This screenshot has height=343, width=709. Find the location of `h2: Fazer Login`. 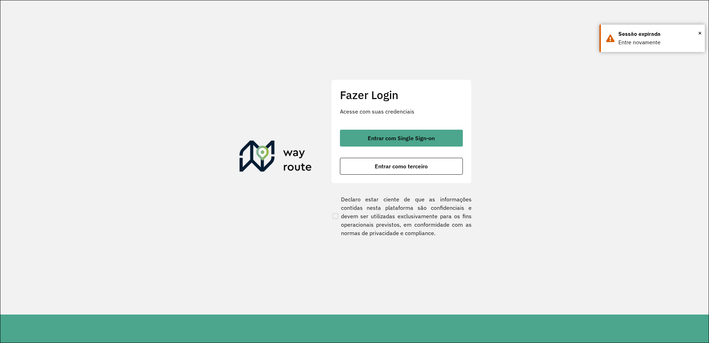

h2: Fazer Login is located at coordinates (401, 95).